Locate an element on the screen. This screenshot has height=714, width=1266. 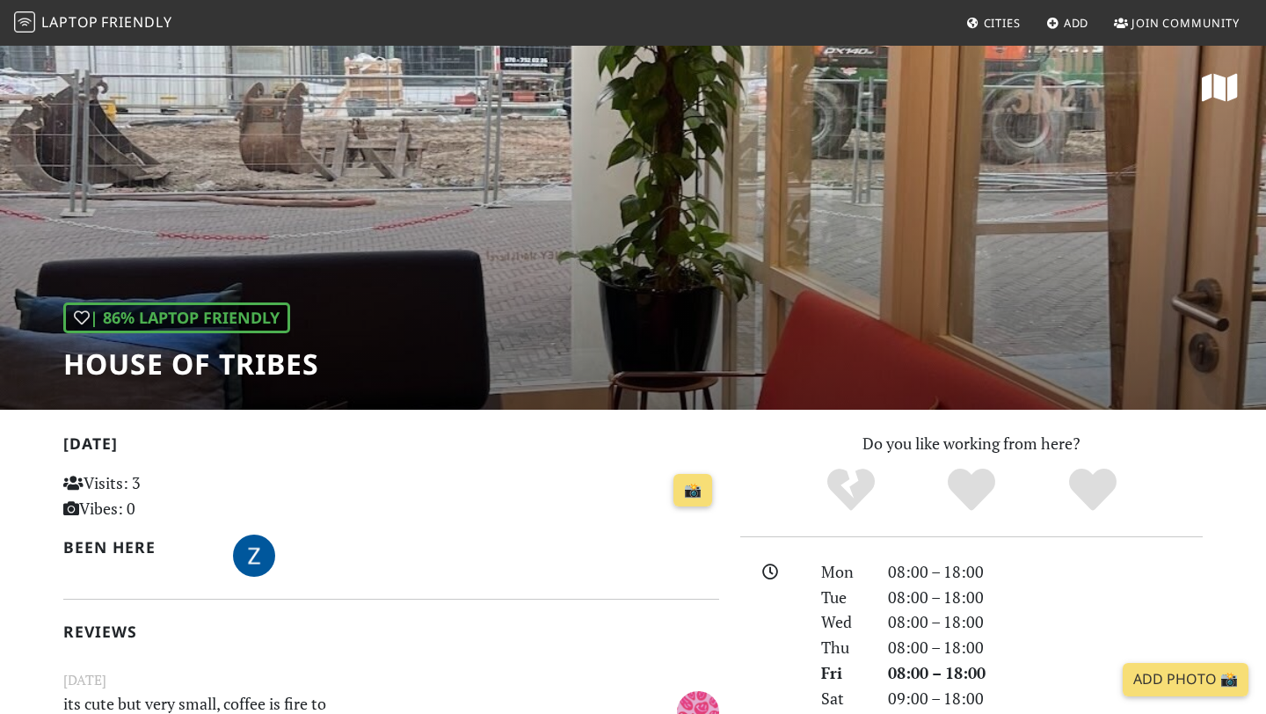
h2: Reviews is located at coordinates (391, 631).